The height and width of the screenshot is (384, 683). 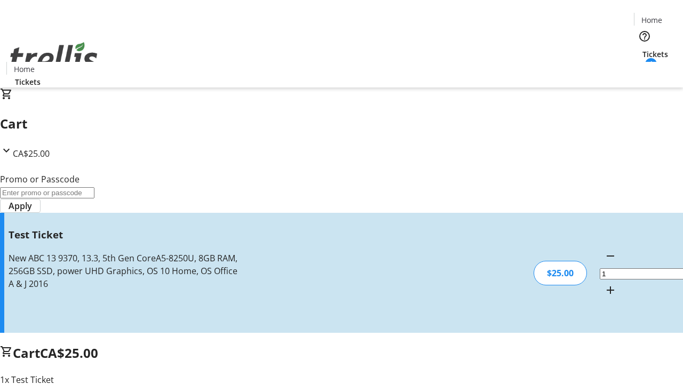 I want to click on button: Cart, so click(x=645, y=70).